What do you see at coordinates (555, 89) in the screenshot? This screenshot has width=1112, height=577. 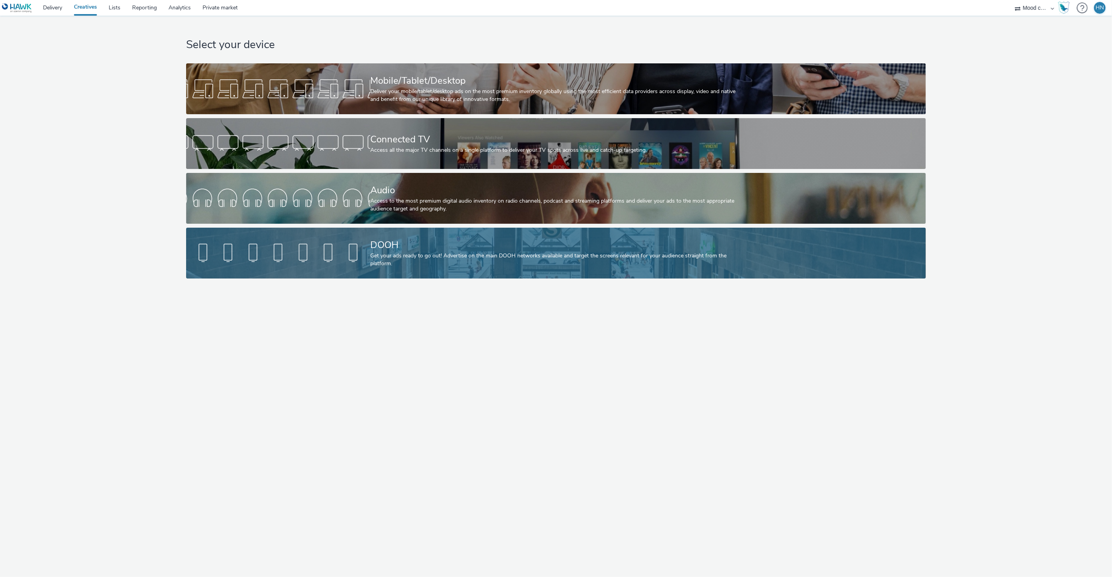 I see `a: Mobile/Tablet/DesktopDeliver your mobile/tablet/desktop ads on the most premium inventory globall...` at bounding box center [555, 89].